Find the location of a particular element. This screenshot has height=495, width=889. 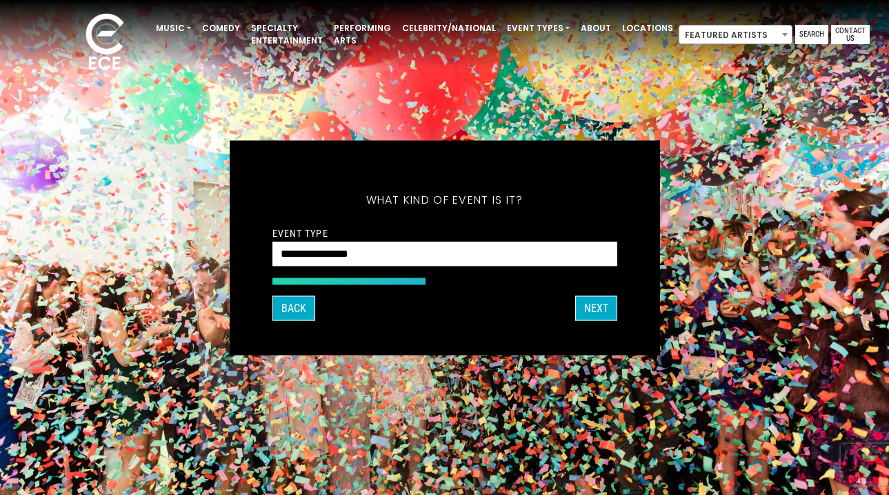

label: Event Type is located at coordinates (300, 232).